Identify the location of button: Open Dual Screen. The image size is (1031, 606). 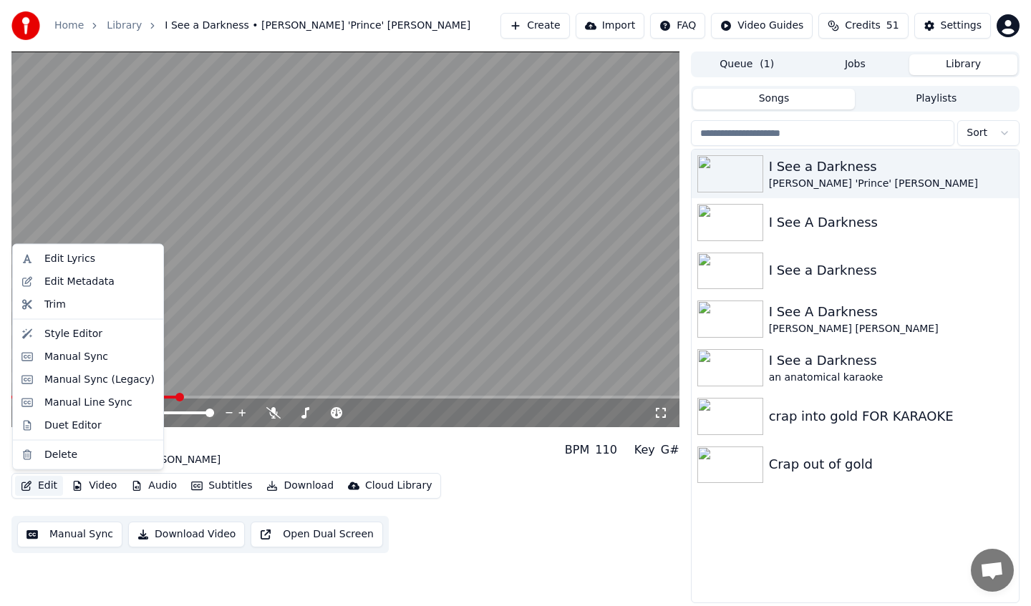
(316, 535).